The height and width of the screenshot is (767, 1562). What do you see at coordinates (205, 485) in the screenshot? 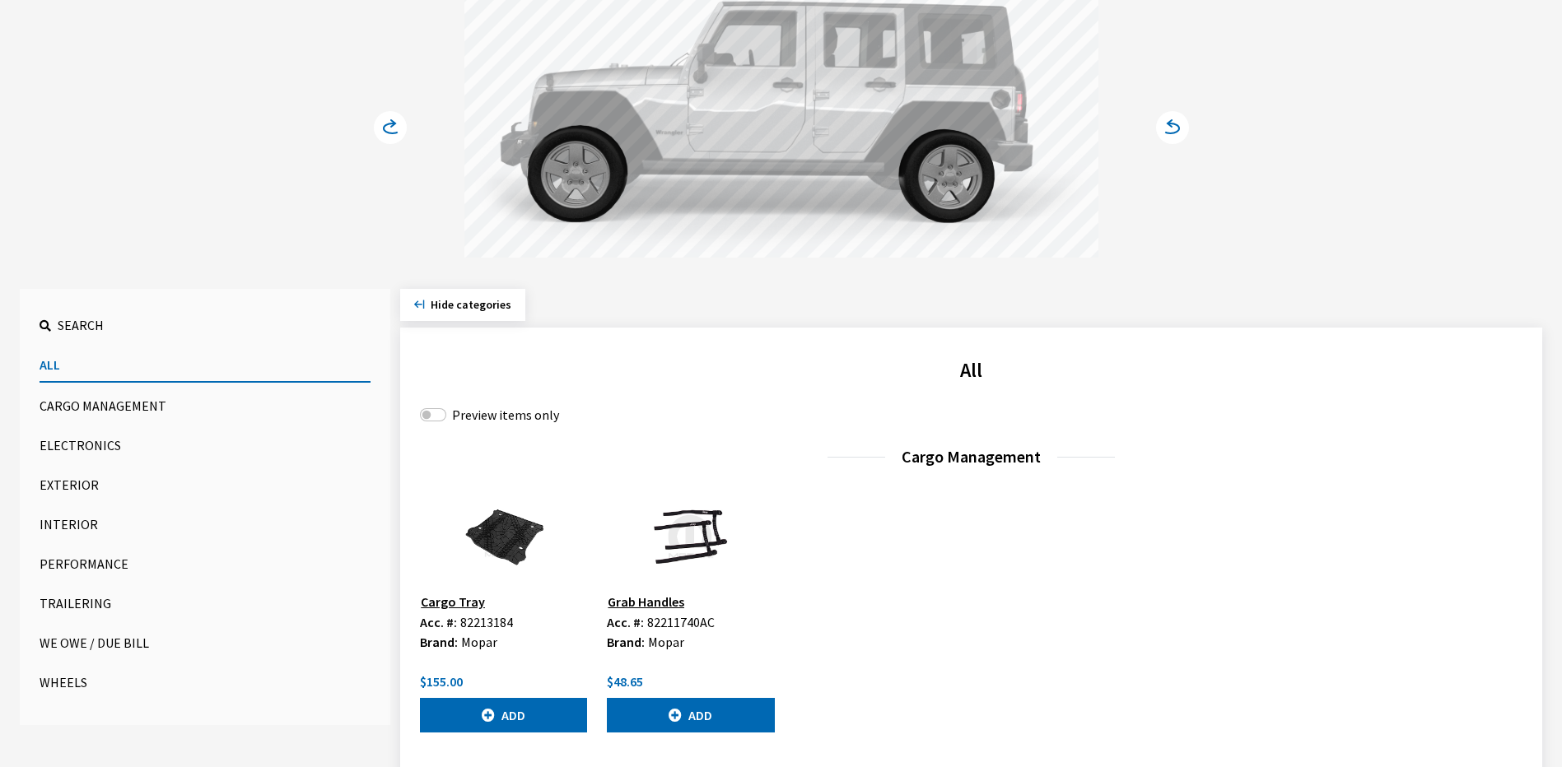
I see `button: Exterior` at bounding box center [205, 485].